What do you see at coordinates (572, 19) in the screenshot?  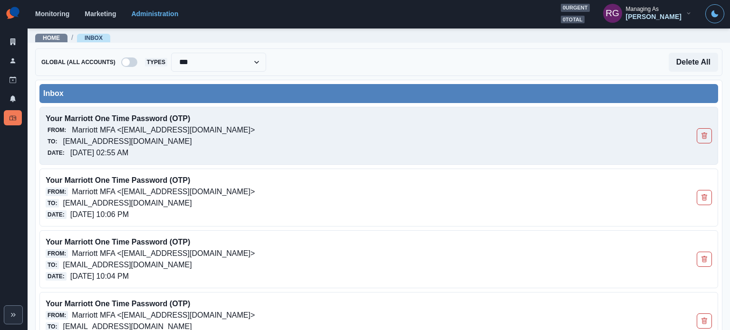 I see `span: 0 total` at bounding box center [572, 19].